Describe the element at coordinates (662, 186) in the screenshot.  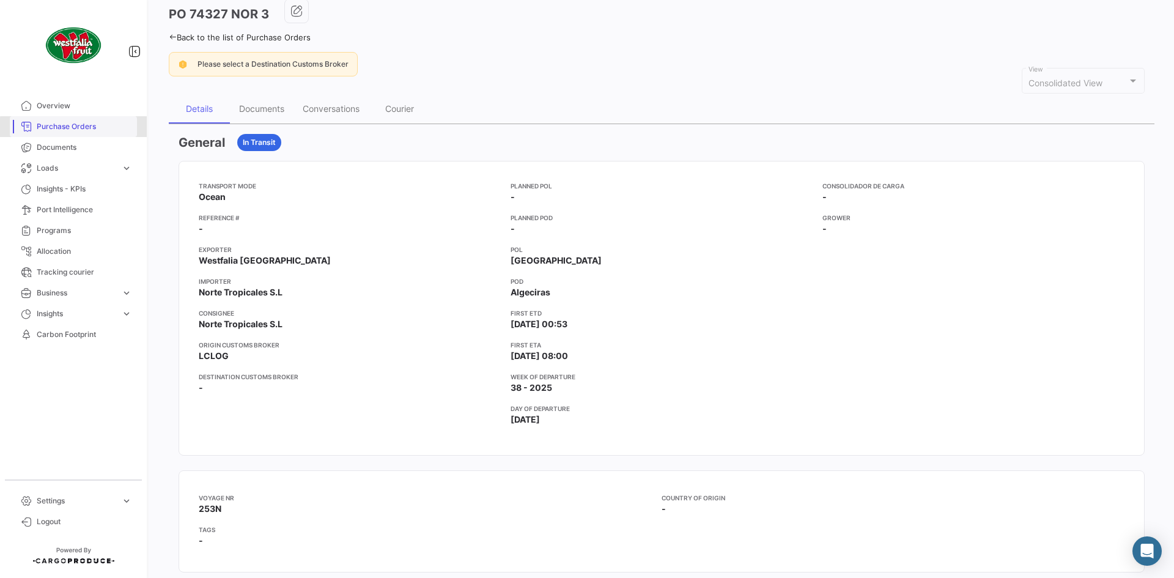
I see `app-card-info-title: Planned POL` at that location.